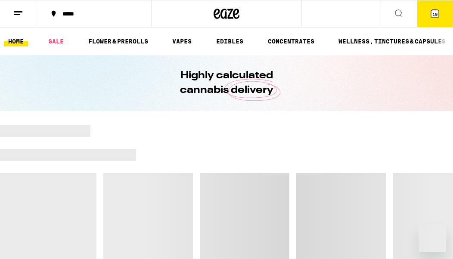 The height and width of the screenshot is (259, 453). What do you see at coordinates (118, 41) in the screenshot?
I see `a: FLOWER & PREROLLS` at bounding box center [118, 41].